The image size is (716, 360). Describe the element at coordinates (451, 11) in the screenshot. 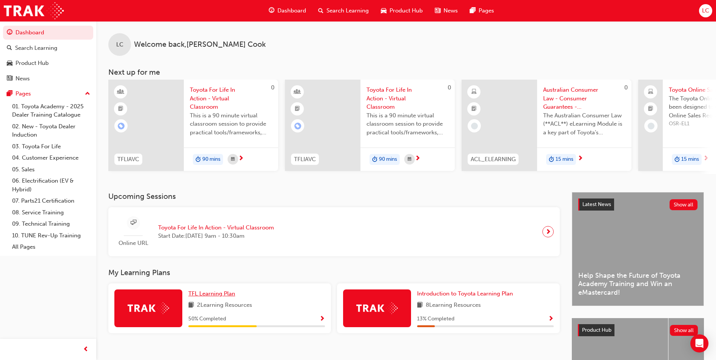

I see `span: News` at that location.